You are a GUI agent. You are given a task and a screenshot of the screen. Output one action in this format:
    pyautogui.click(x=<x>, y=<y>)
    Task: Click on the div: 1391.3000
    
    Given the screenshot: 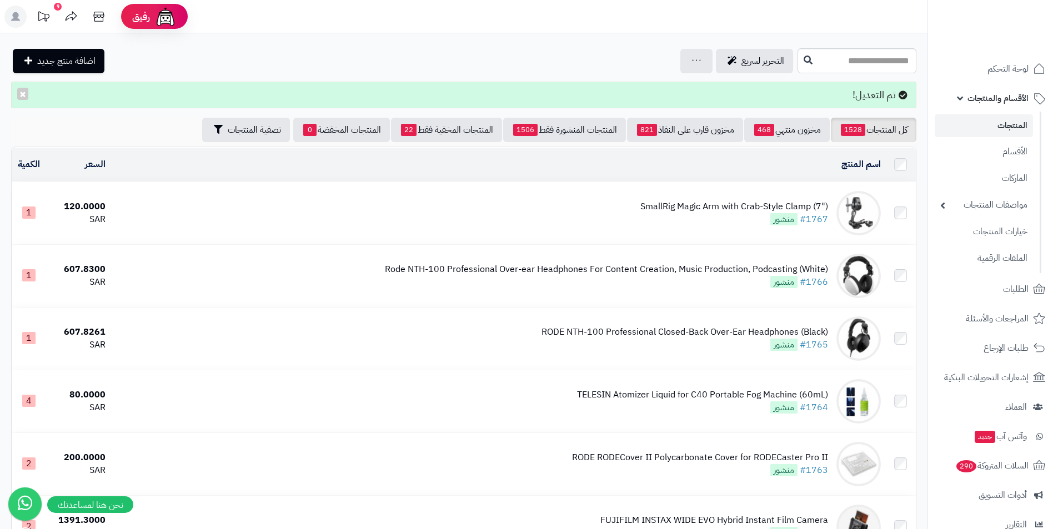 What is the action you would take?
    pyautogui.click(x=78, y=520)
    